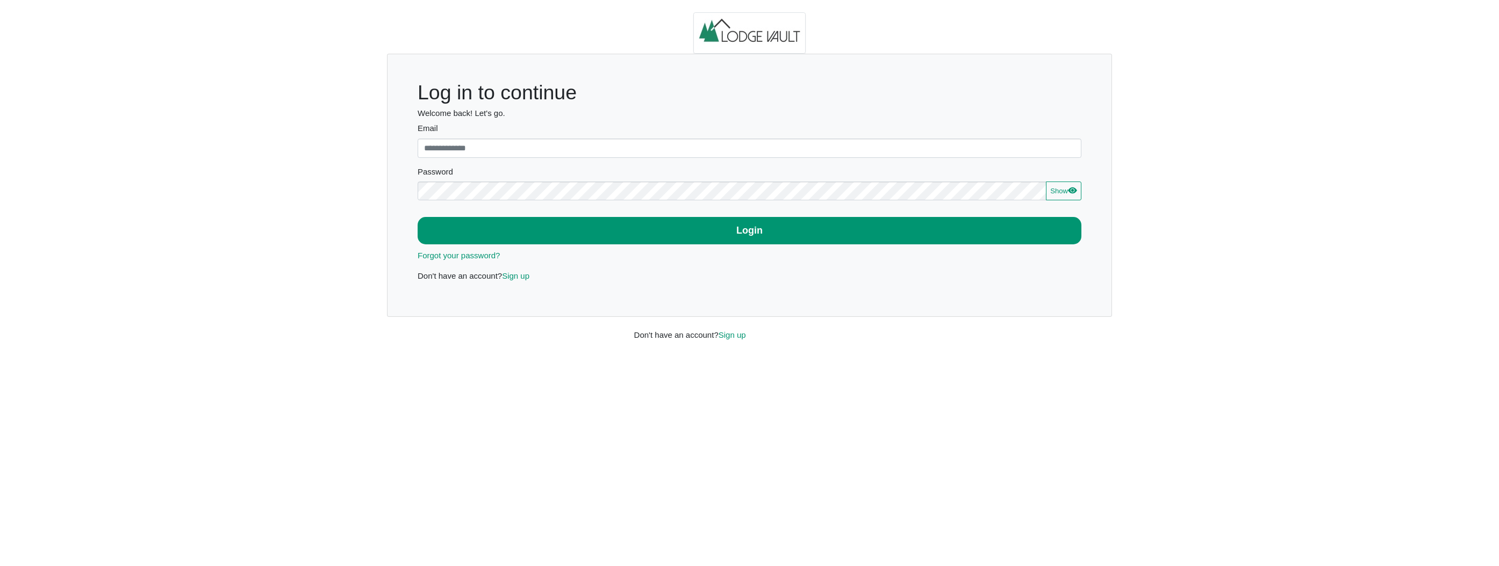 The width and height of the screenshot is (1499, 566). What do you see at coordinates (458, 255) in the screenshot?
I see `a: Forgot your password?` at bounding box center [458, 255].